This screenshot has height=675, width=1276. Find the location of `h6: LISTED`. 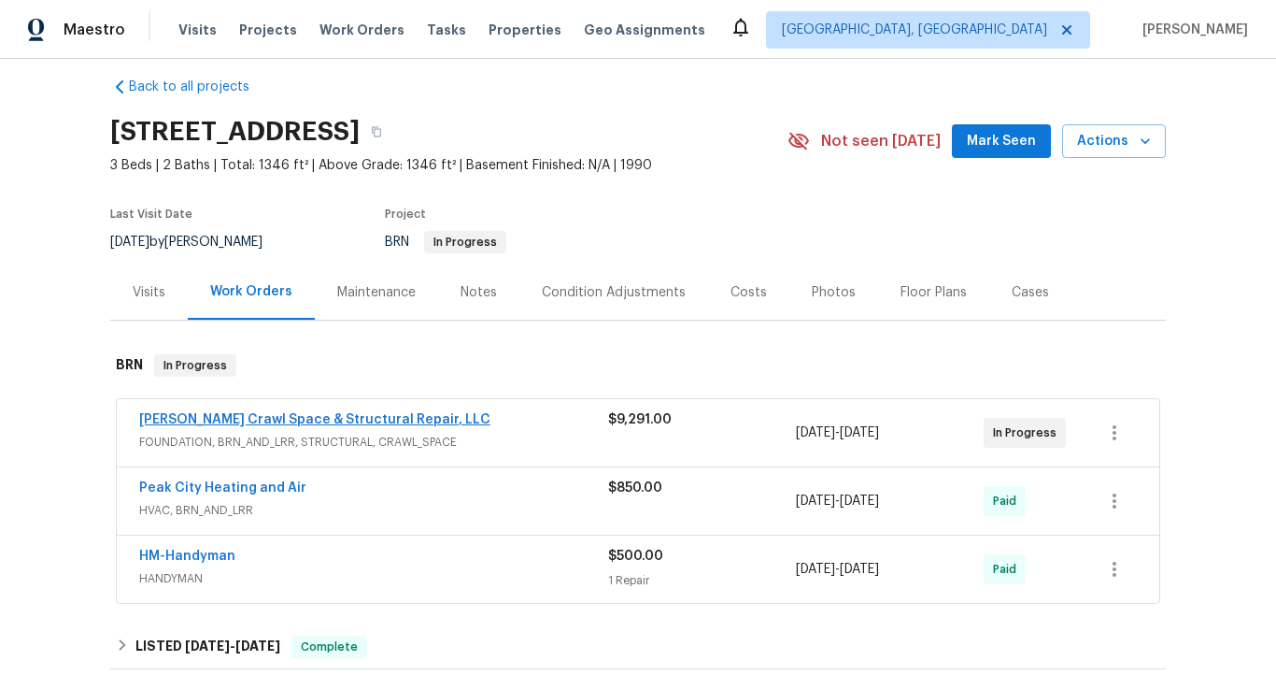

h6: LISTED is located at coordinates (207, 647).